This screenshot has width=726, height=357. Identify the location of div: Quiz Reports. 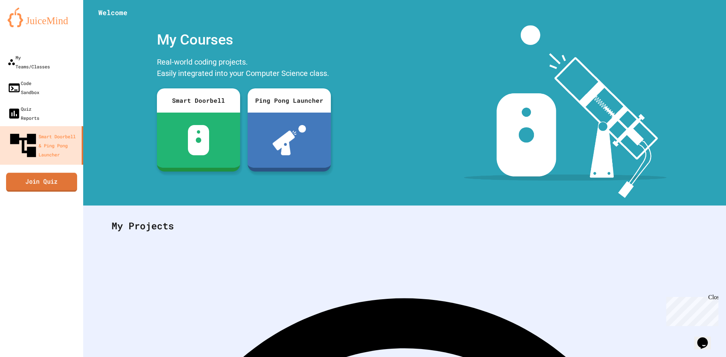
(23, 113).